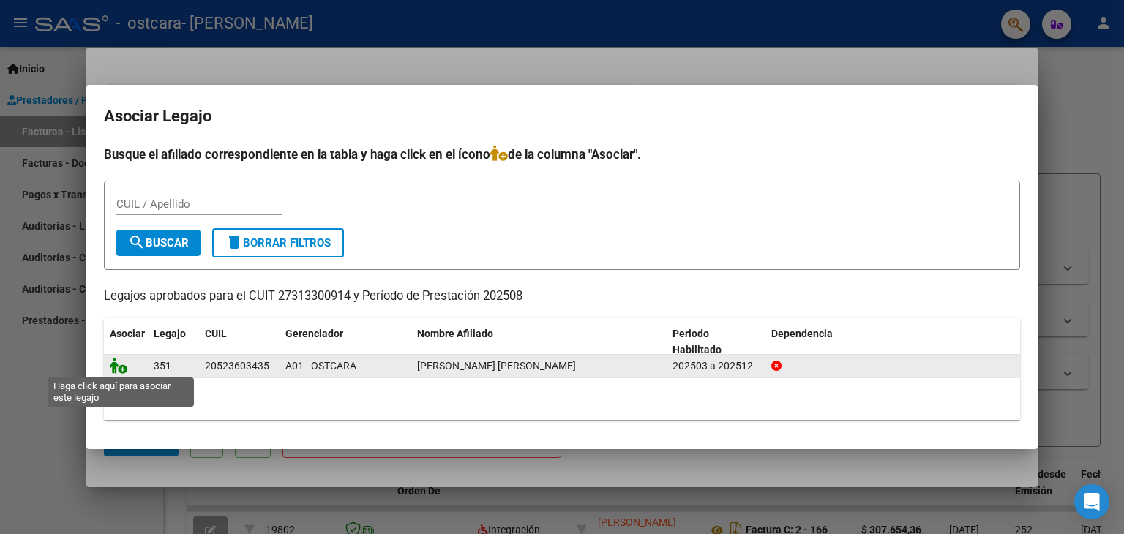  What do you see at coordinates (455, 334) in the screenshot?
I see `span: Nombre Afiliado` at bounding box center [455, 334].